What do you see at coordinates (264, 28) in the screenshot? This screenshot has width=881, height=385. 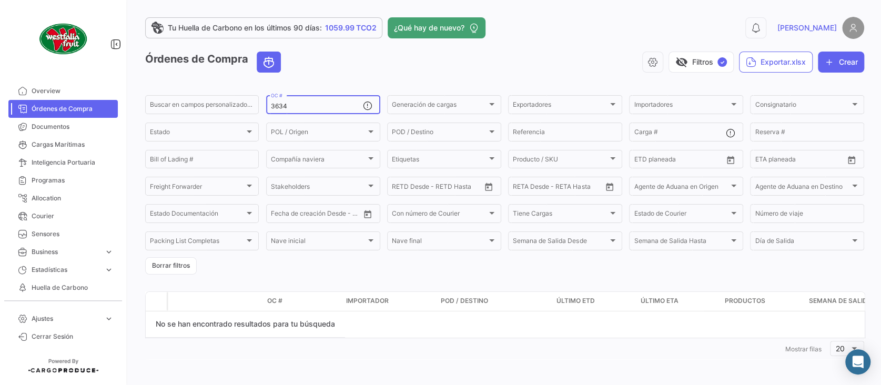 I see `a: Tu Huella de Carbono en los últimos 90 días:1059.99 TCO2` at bounding box center [264, 28].